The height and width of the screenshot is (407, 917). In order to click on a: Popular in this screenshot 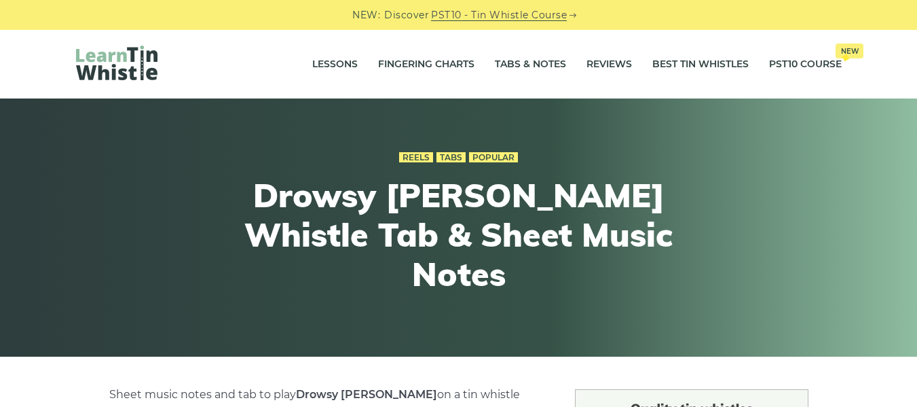, I will do `click(494, 158)`.